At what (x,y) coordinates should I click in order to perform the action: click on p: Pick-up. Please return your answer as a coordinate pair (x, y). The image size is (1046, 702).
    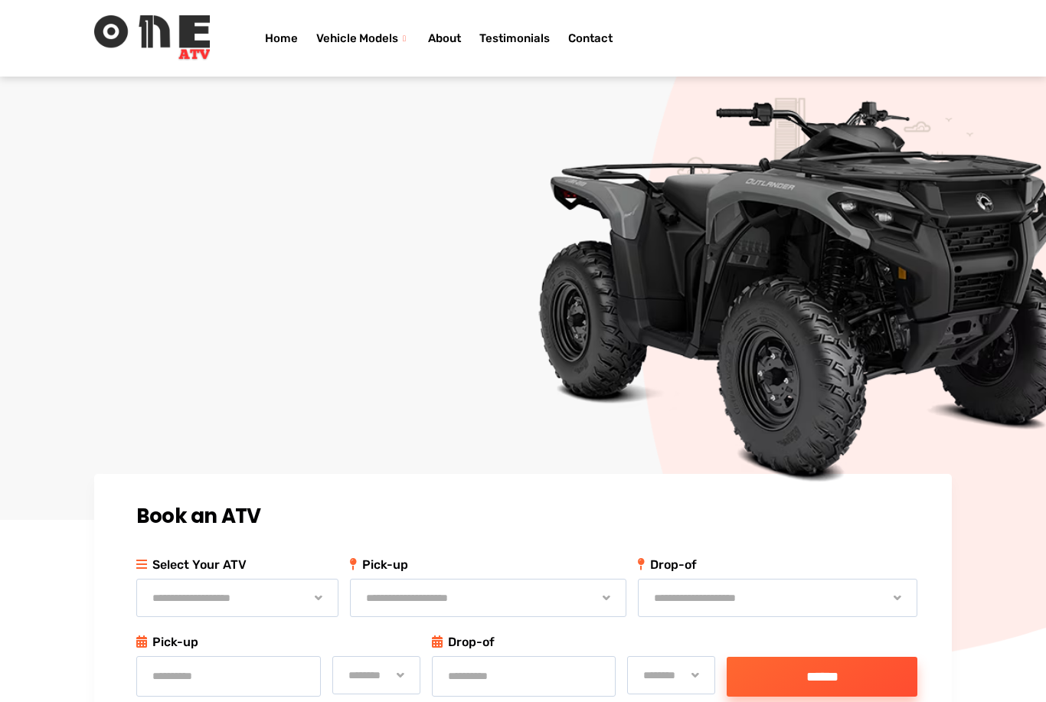
    Looking at the image, I should click on (278, 642).